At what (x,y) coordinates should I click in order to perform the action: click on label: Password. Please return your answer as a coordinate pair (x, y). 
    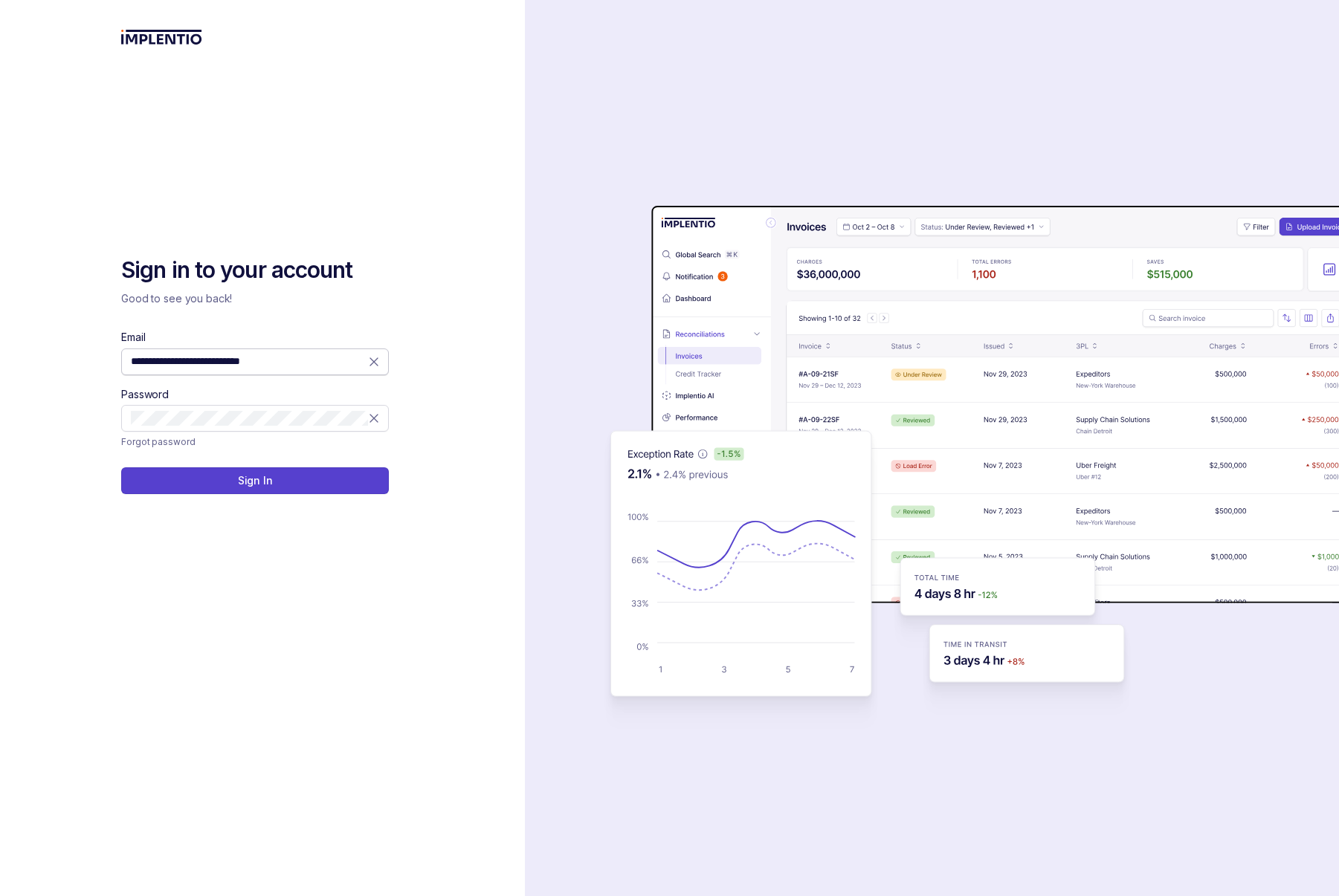
    Looking at the image, I should click on (145, 394).